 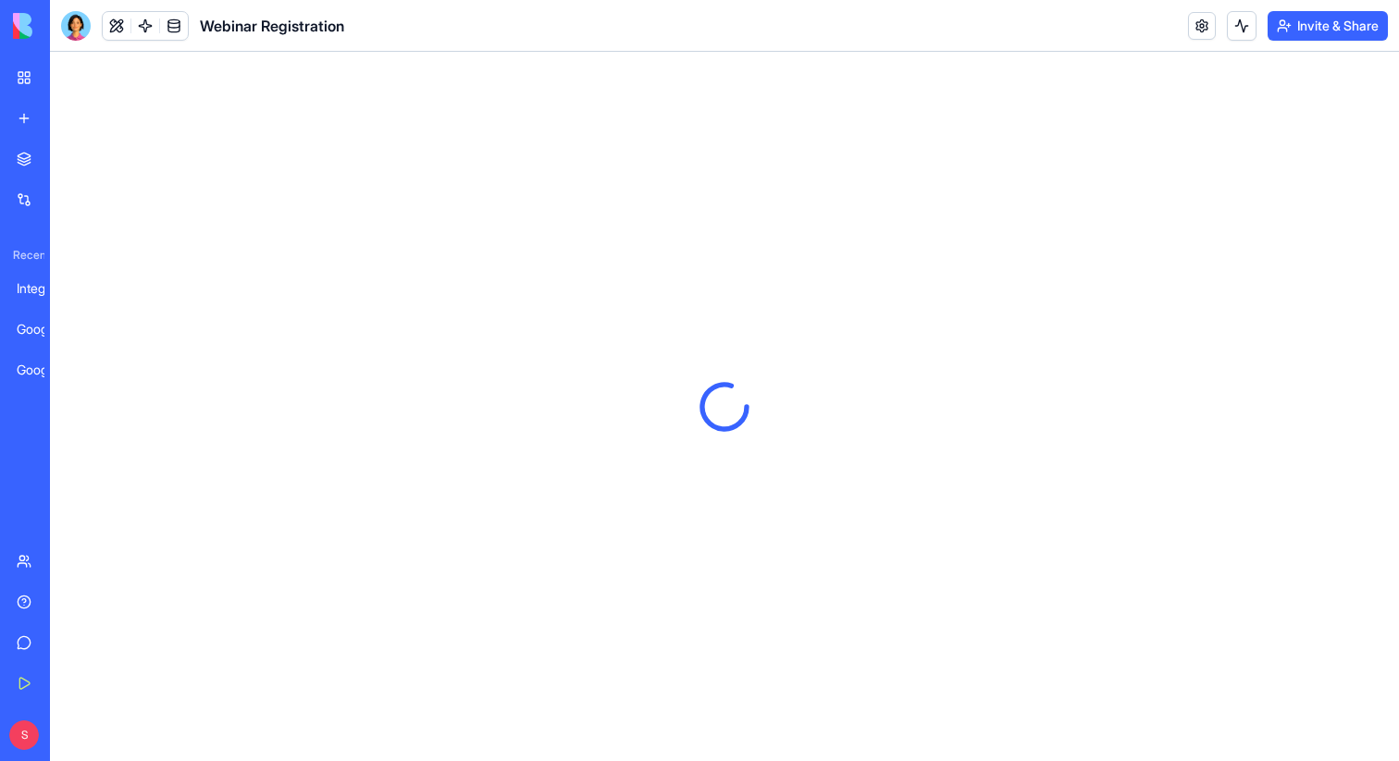 What do you see at coordinates (43, 329) in the screenshot?
I see `div: Google Drive Explorer` at bounding box center [43, 329].